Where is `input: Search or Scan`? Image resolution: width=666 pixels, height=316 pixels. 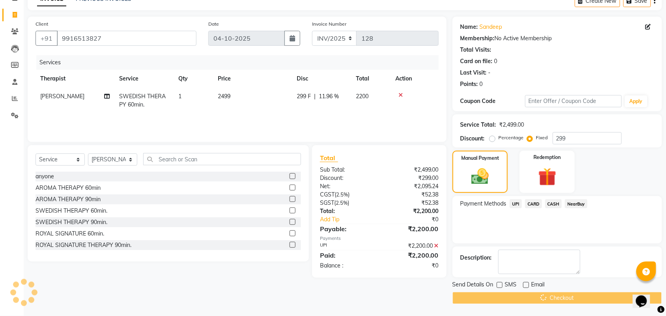 input: Search or Scan is located at coordinates (222, 159).